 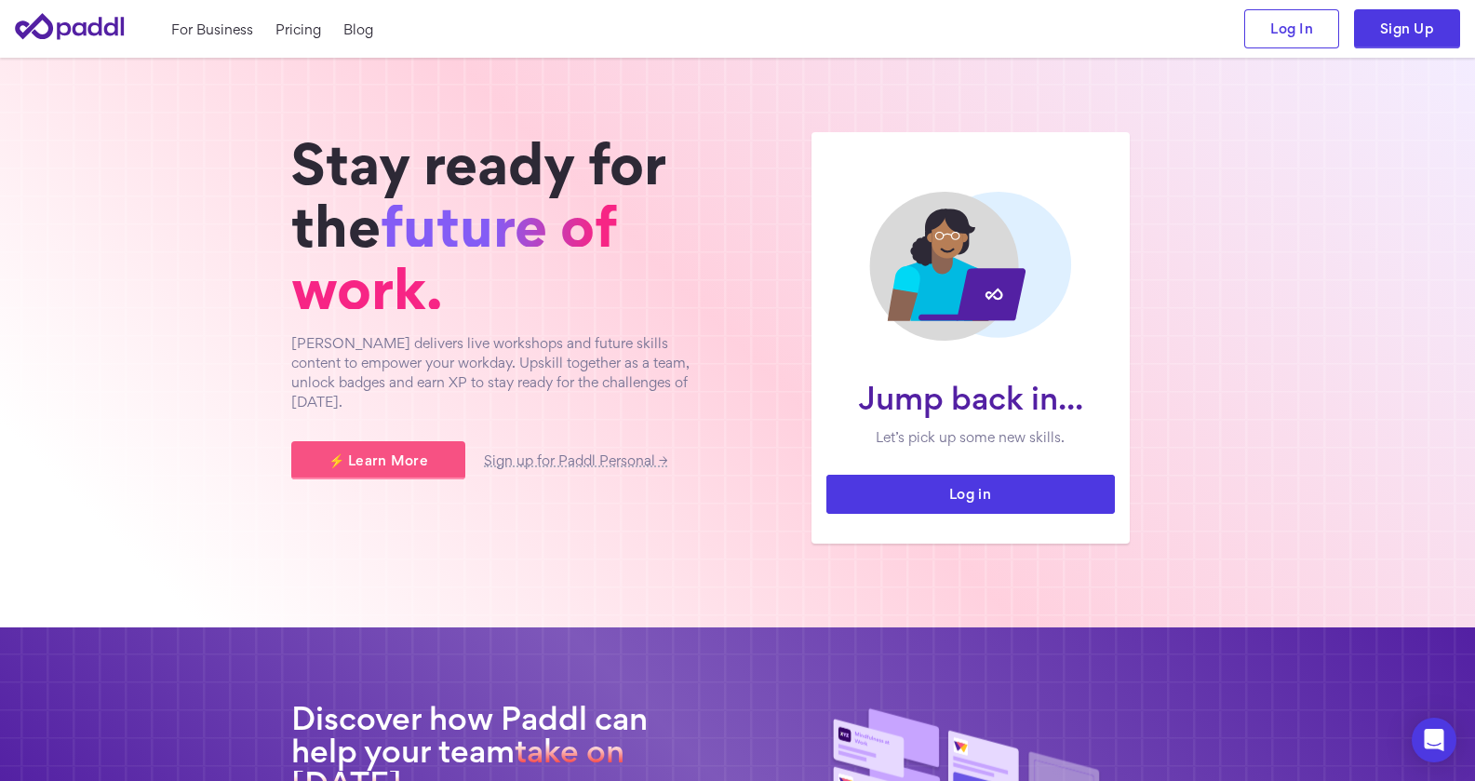 I want to click on a: Sign Up, so click(x=1407, y=29).